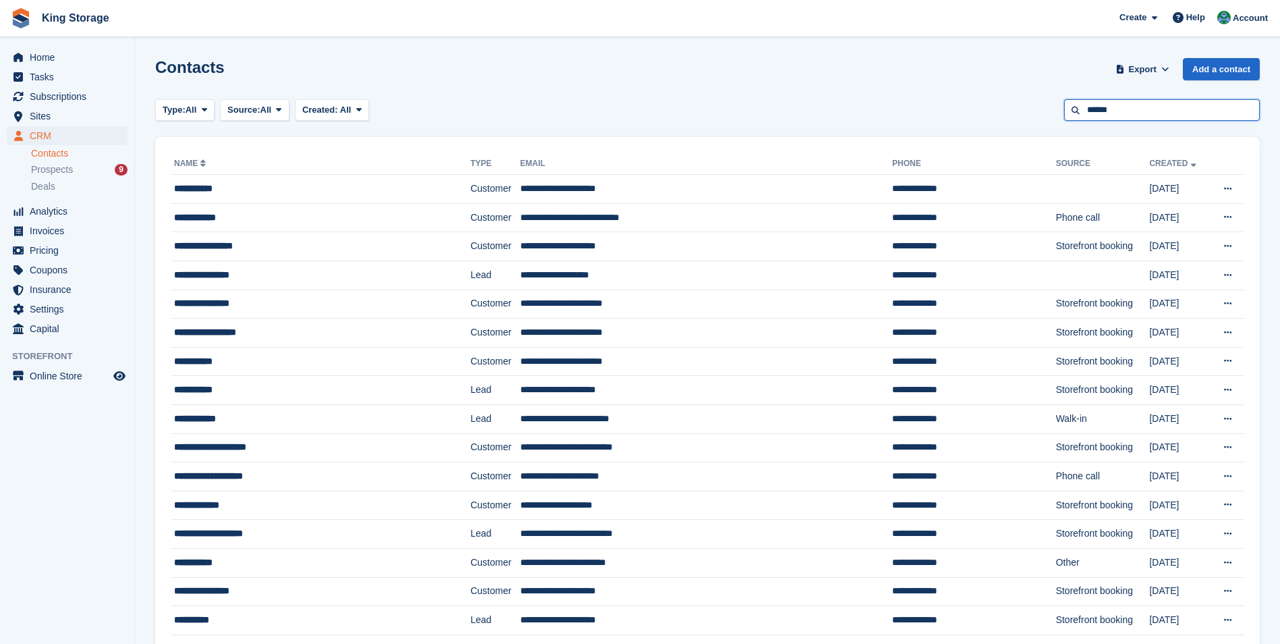  What do you see at coordinates (244, 110) in the screenshot?
I see `span: Source:` at bounding box center [244, 110].